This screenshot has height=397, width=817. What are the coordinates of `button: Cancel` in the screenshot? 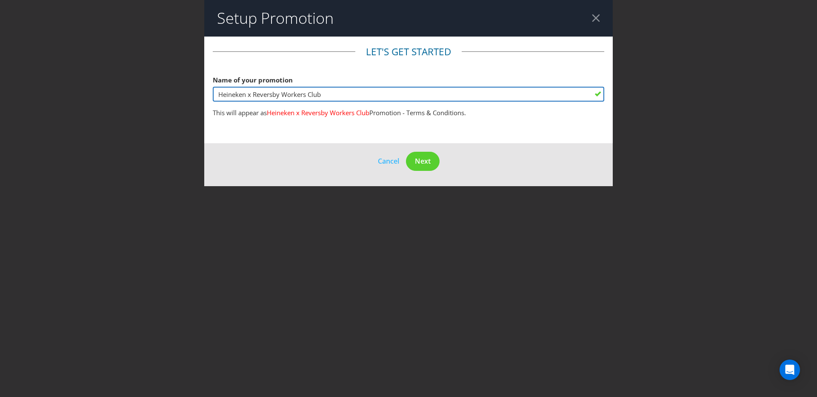 It's located at (388, 161).